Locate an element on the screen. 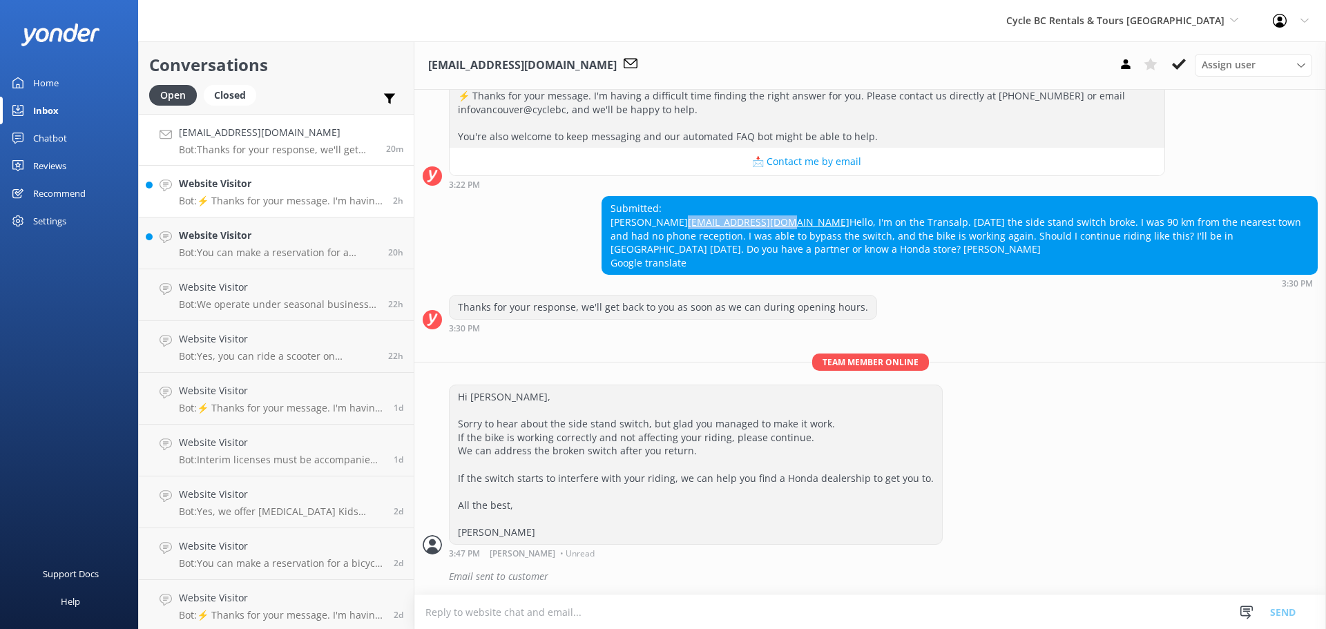  h2: Conversations is located at coordinates (276, 65).